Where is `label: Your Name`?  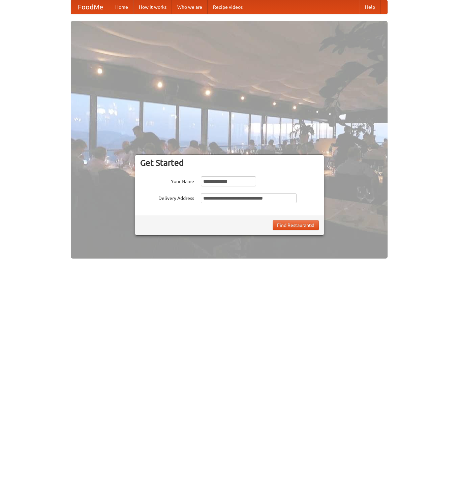
label: Your Name is located at coordinates (167, 180).